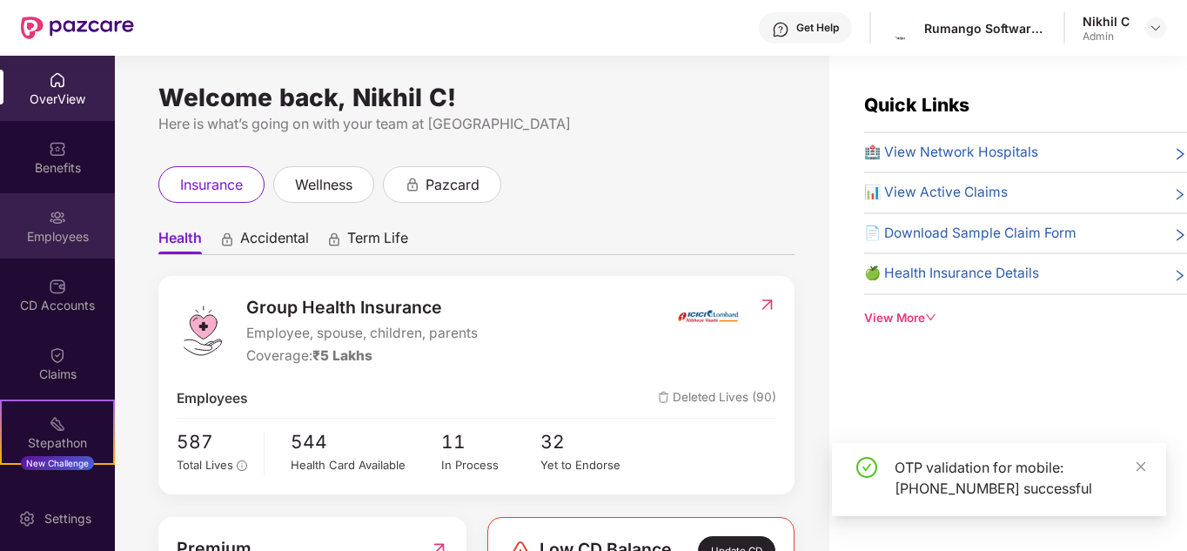 This screenshot has height=551, width=1187. Describe the element at coordinates (57, 424) in the screenshot. I see `img: svg+xml;base64,PHN2ZyB4bWxucz0iaHR0cDovL3d3dy53My5vcmcvMjAwMC9zdmciIHdpZHRoPSIyMSIgaGVpZ2h0PSIyMC...` at that location.